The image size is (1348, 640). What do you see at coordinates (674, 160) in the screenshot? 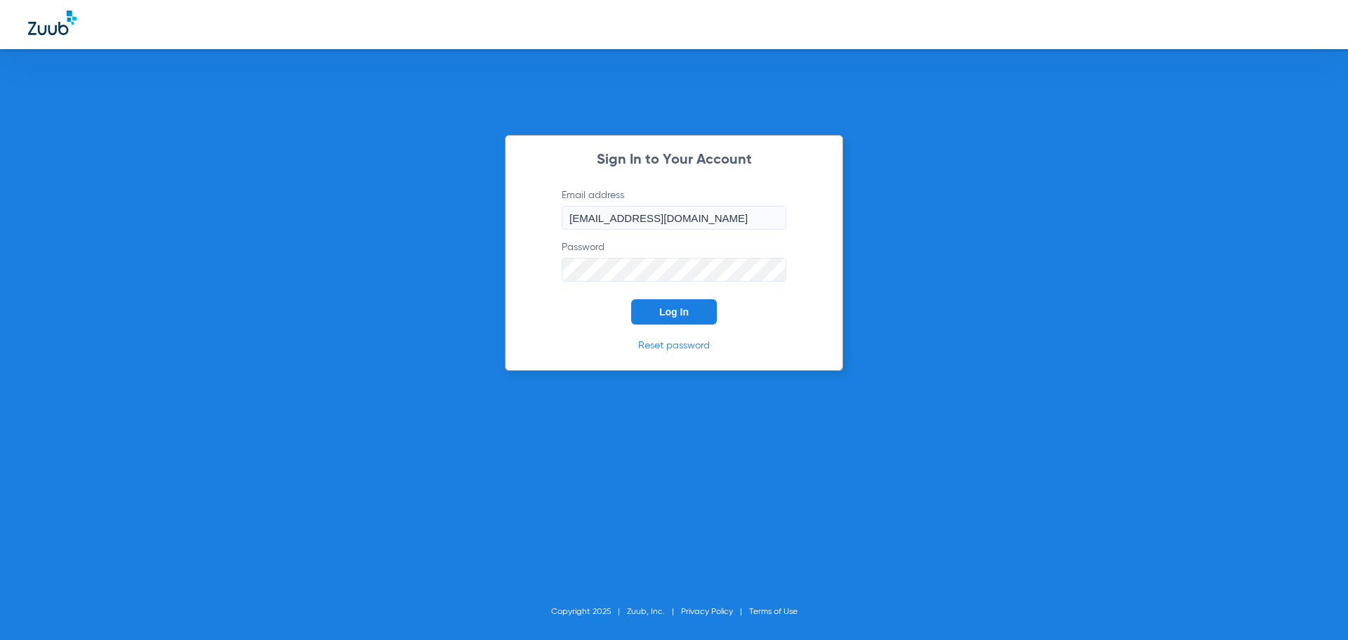
I see `h2: Sign In to Your Account` at bounding box center [674, 160].